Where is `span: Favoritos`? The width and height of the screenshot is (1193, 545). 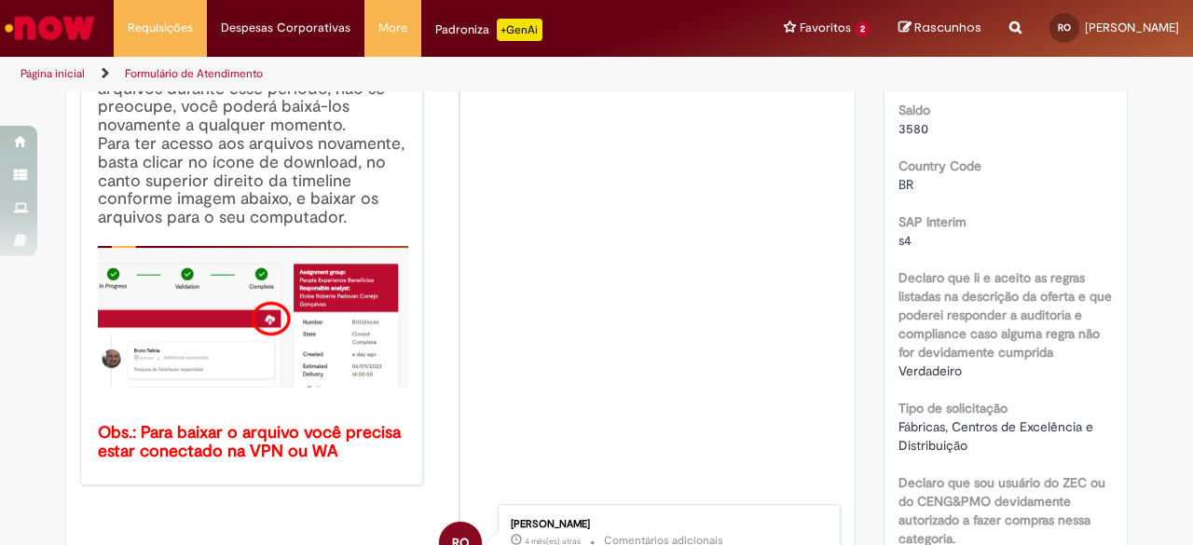
span: Favoritos is located at coordinates (825, 28).